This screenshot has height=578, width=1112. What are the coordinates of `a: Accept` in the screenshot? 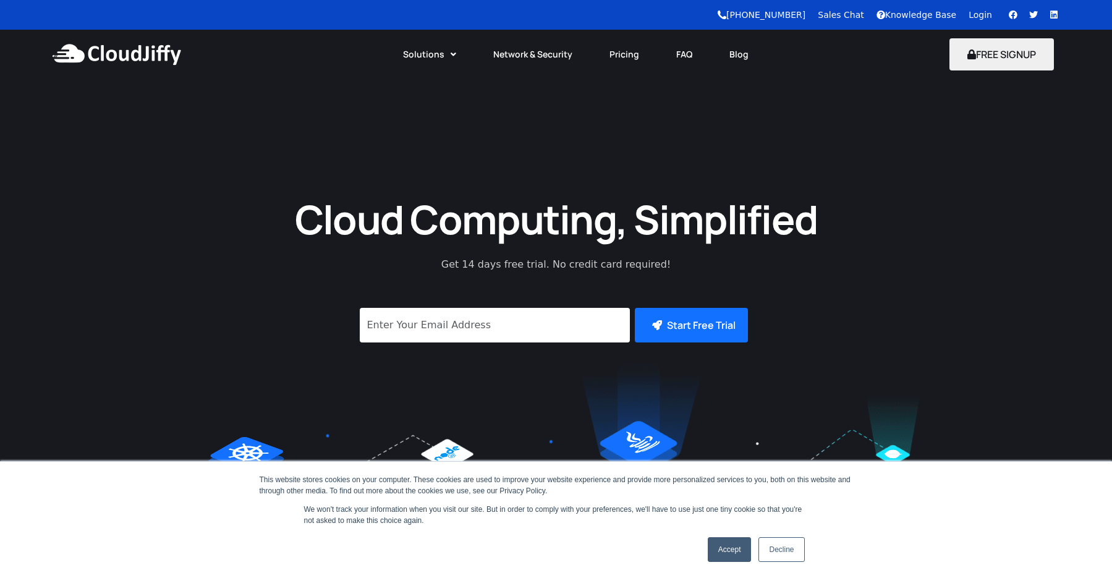 It's located at (729, 549).